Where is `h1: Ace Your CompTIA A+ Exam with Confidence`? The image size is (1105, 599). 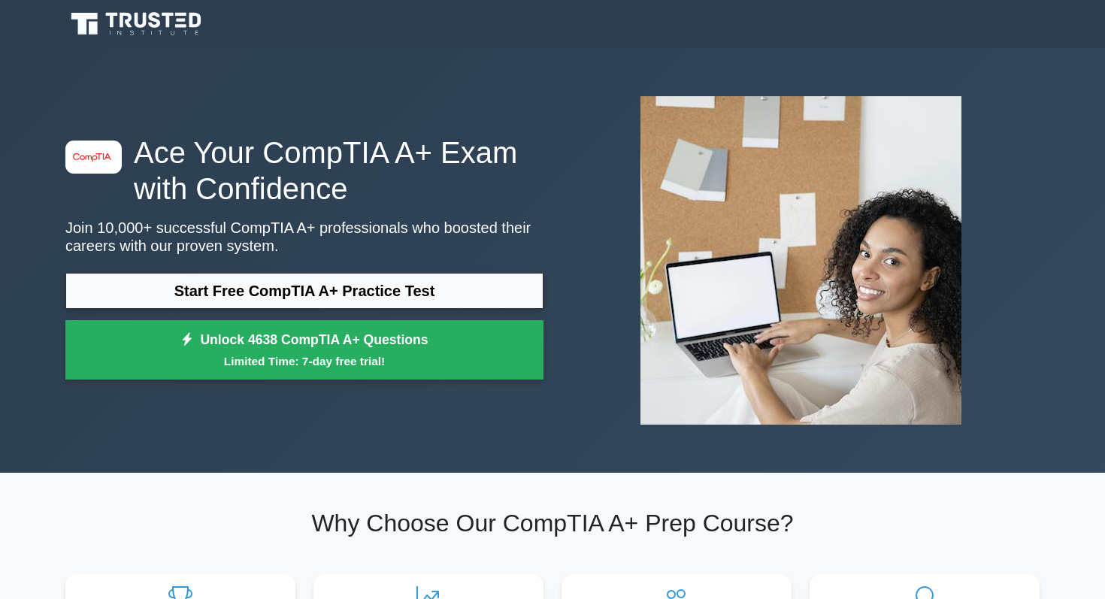
h1: Ace Your CompTIA A+ Exam with Confidence is located at coordinates (305, 171).